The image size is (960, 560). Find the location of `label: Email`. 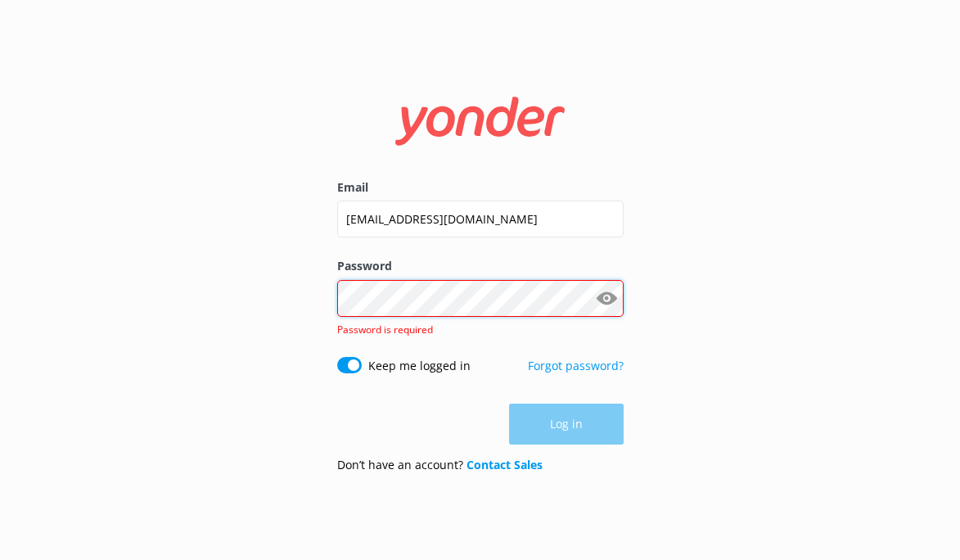

label: Email is located at coordinates (480, 187).